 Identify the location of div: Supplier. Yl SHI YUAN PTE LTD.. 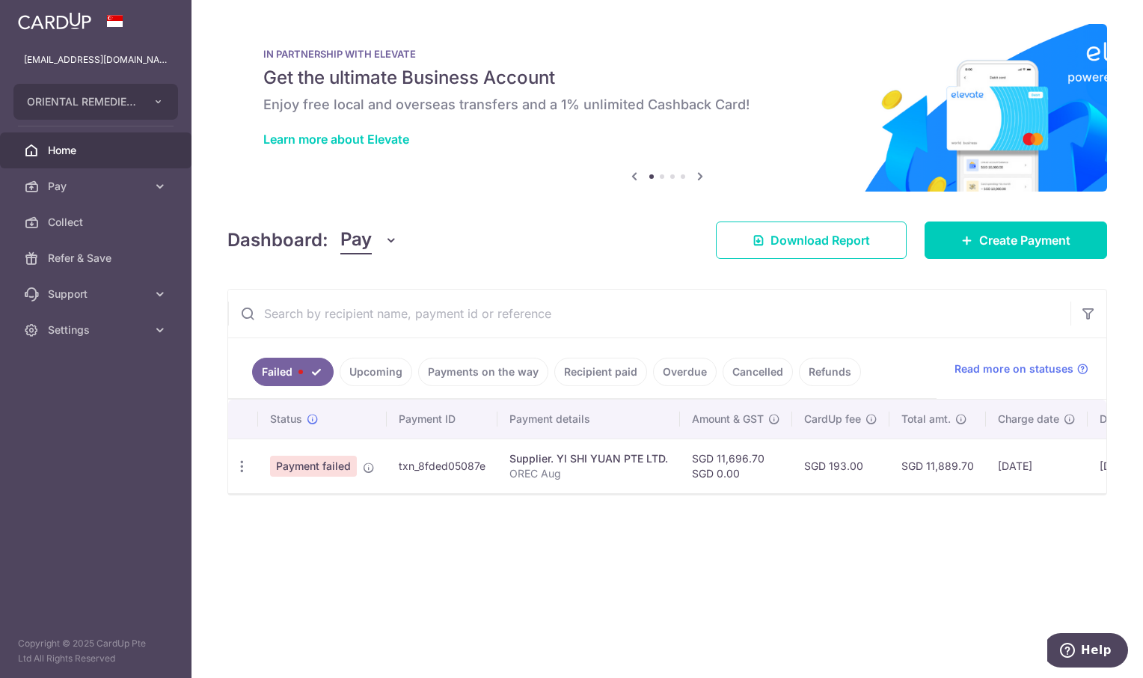
(589, 459).